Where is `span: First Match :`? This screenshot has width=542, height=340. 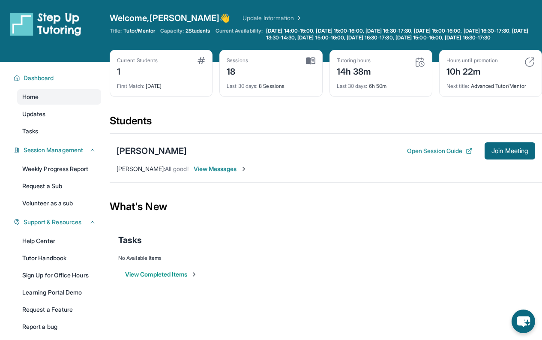
span: First Match : is located at coordinates (131, 86).